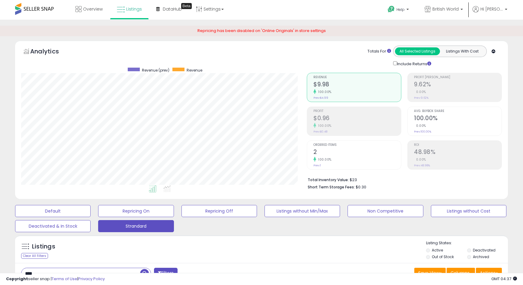  I want to click on small: Prev: 9.62%, so click(422, 98).